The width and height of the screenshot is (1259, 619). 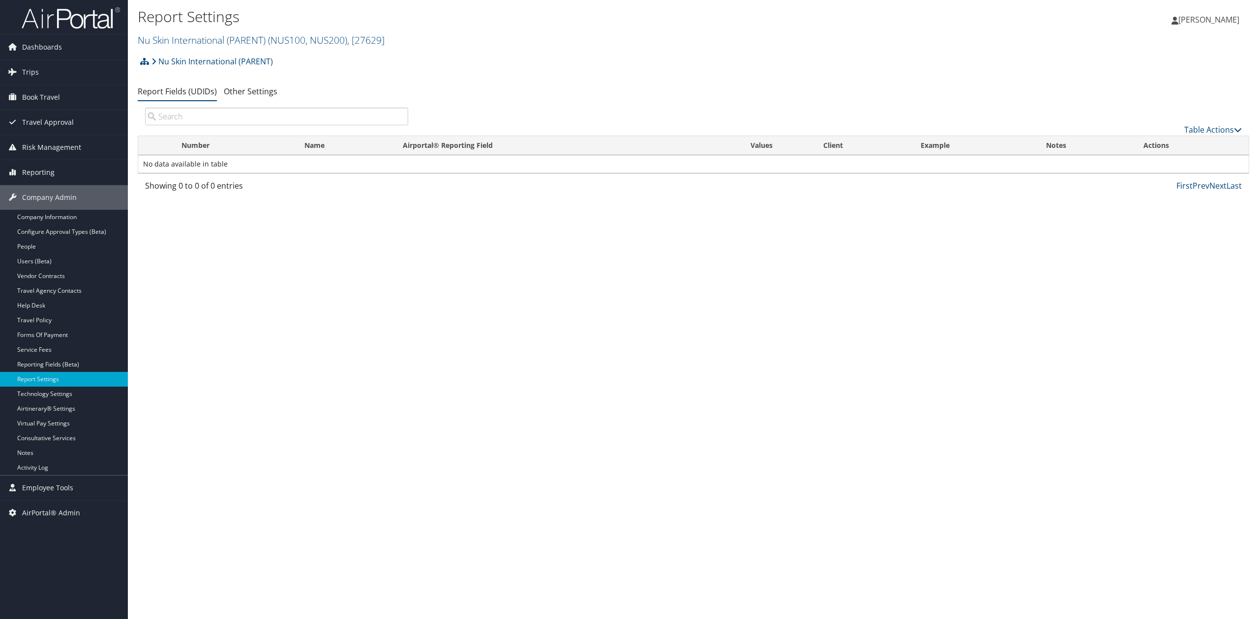 What do you see at coordinates (307, 40) in the screenshot?
I see `span: ( NUS100, NUS200 )` at bounding box center [307, 40].